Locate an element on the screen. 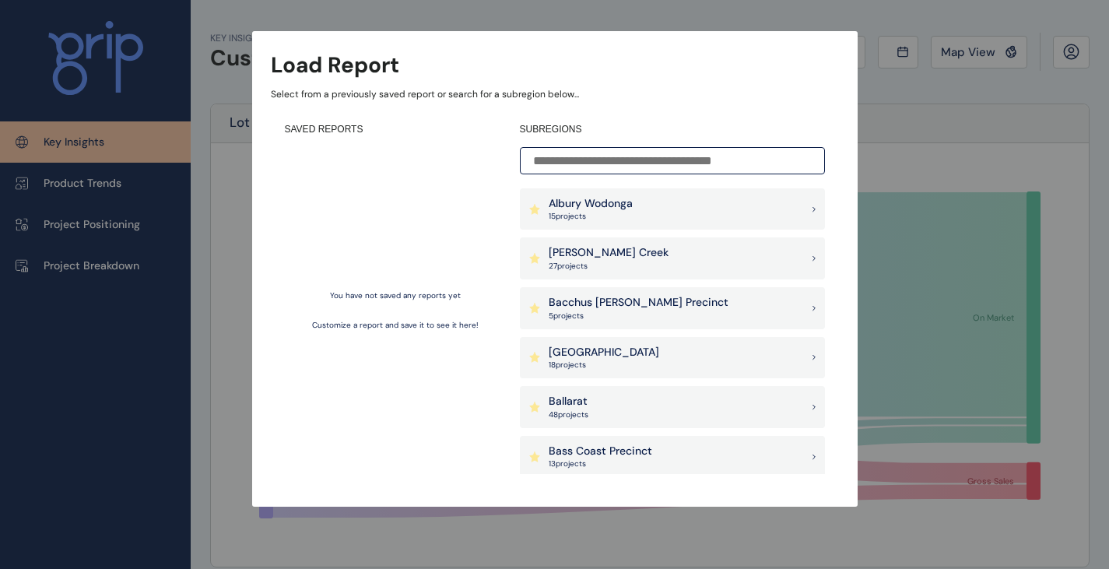  p: 48 project s is located at coordinates (568, 415).